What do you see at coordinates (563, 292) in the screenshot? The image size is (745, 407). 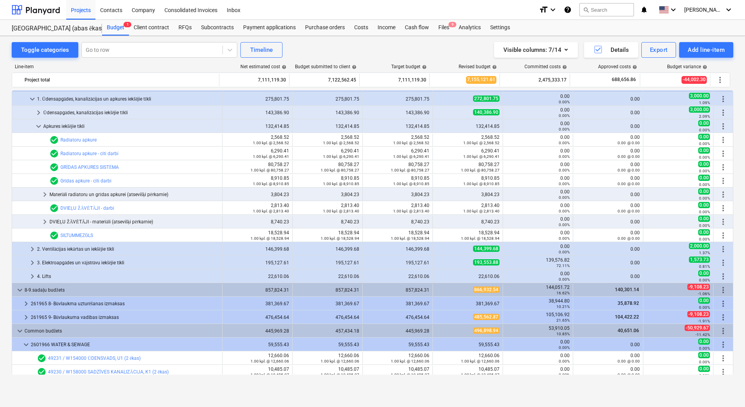 I see `small: 16.62%` at bounding box center [563, 292].